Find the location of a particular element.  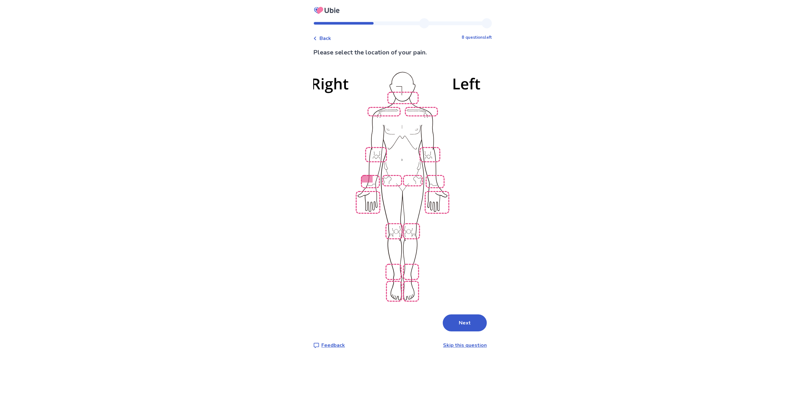

a: Feedback is located at coordinates (329, 345).